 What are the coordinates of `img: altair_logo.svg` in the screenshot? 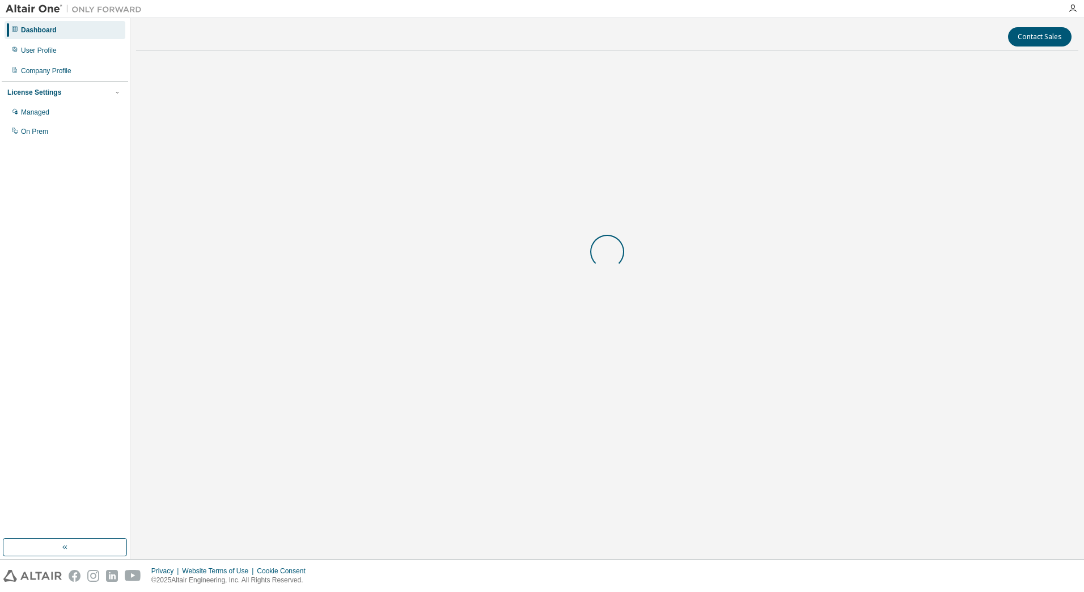 It's located at (32, 575).